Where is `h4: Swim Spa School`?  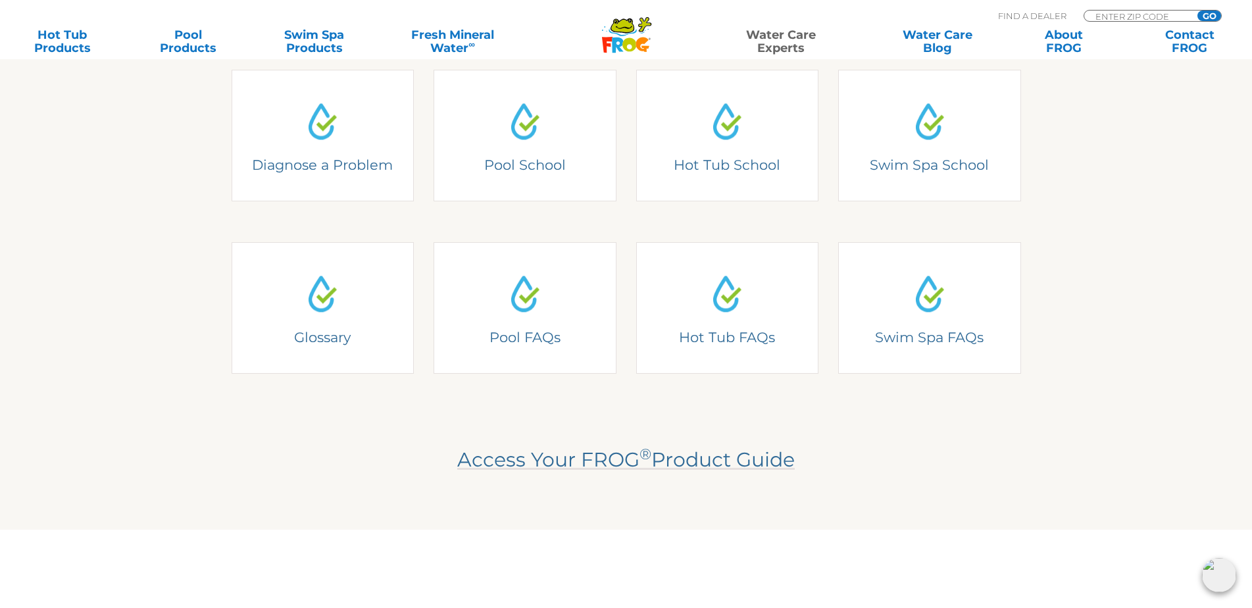 h4: Swim Spa School is located at coordinates (929, 164).